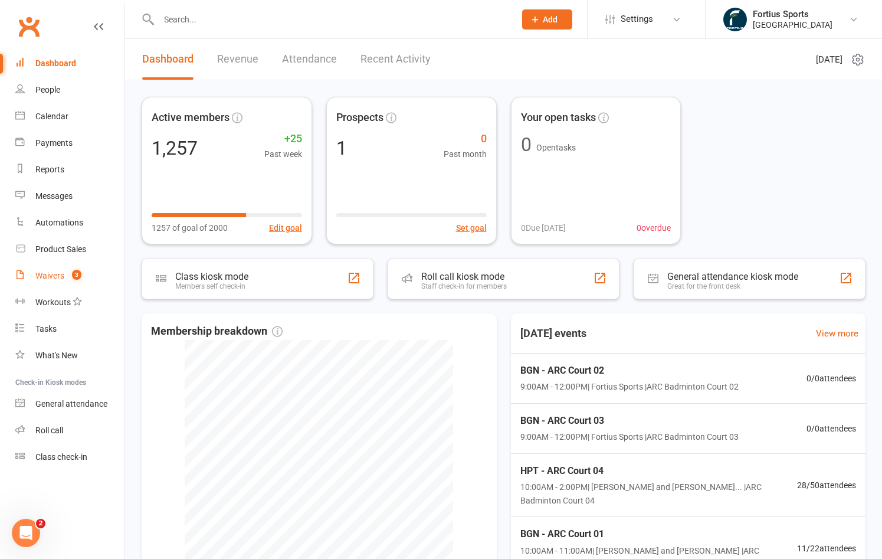  I want to click on div: Dashboard, so click(55, 63).